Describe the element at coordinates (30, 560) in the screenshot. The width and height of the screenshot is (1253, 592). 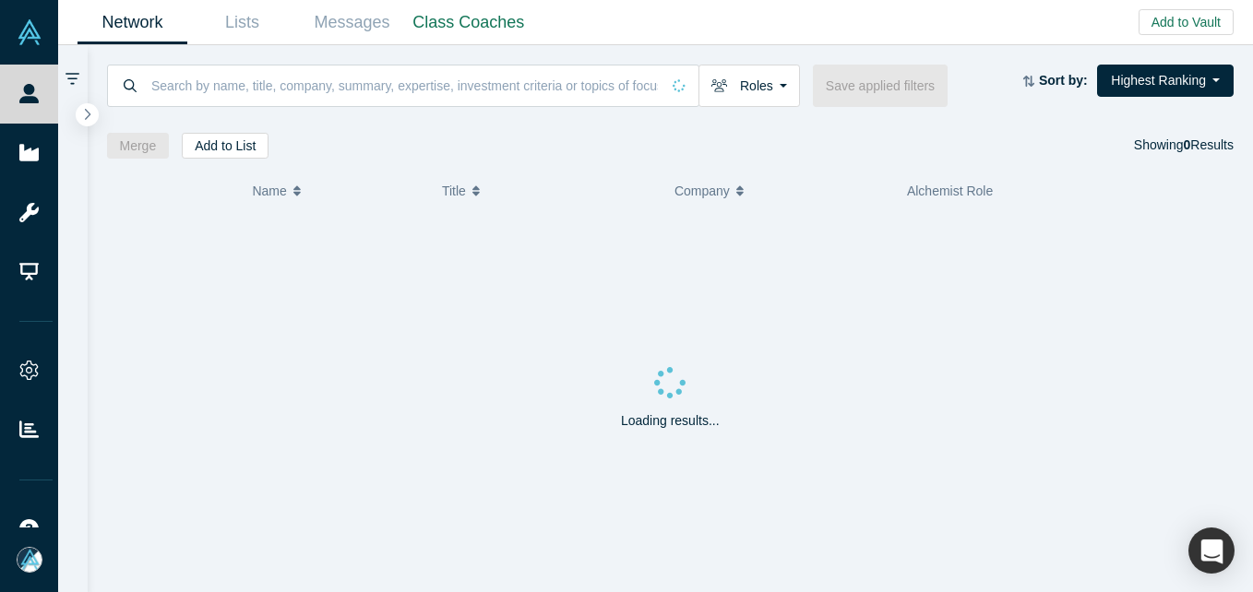
I see `img: Mia Scott's Account` at that location.